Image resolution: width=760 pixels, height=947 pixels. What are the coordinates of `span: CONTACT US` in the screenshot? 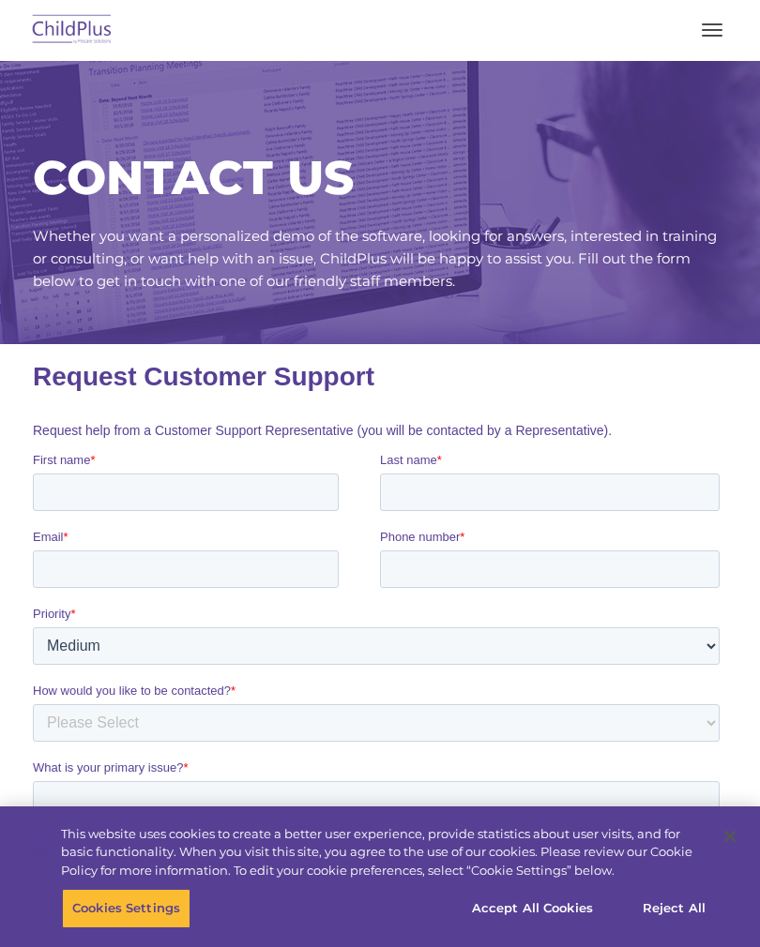 It's located at (193, 177).